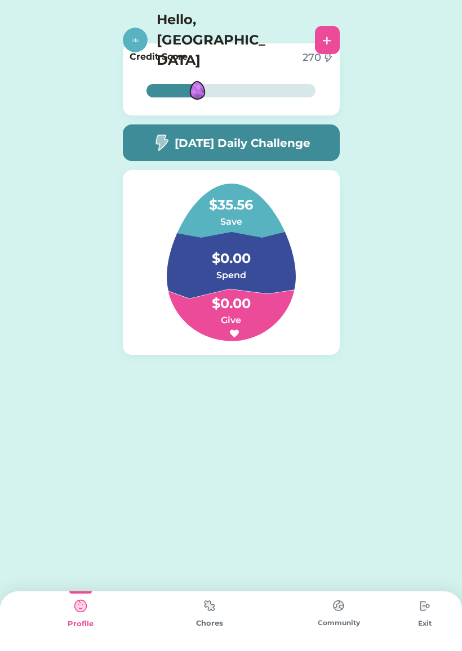 The width and height of the screenshot is (462, 651). What do you see at coordinates (231, 263) in the screenshot?
I see `img: Group%201.svg` at bounding box center [231, 263].